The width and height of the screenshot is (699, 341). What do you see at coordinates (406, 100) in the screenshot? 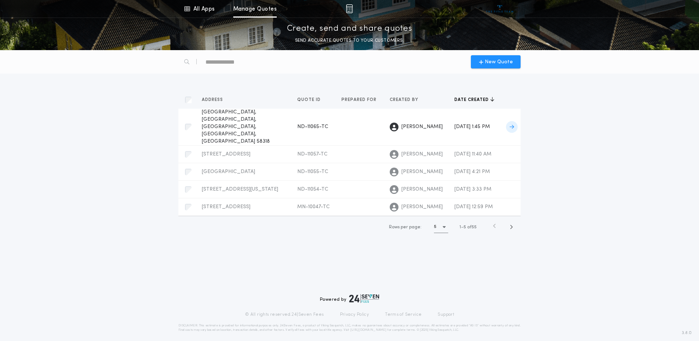
I see `button: Created by` at bounding box center [406, 100].